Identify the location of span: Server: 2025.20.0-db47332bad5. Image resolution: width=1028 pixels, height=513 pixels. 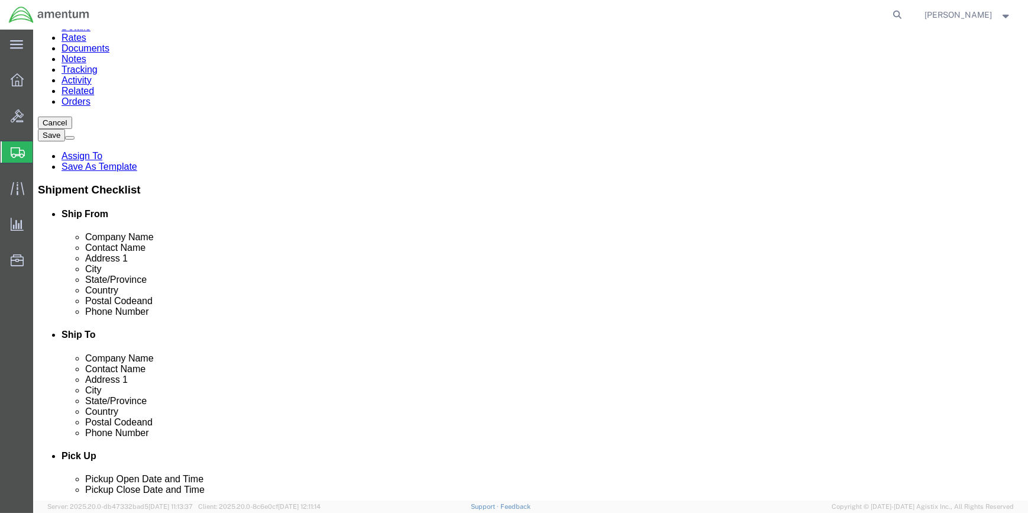
(120, 506).